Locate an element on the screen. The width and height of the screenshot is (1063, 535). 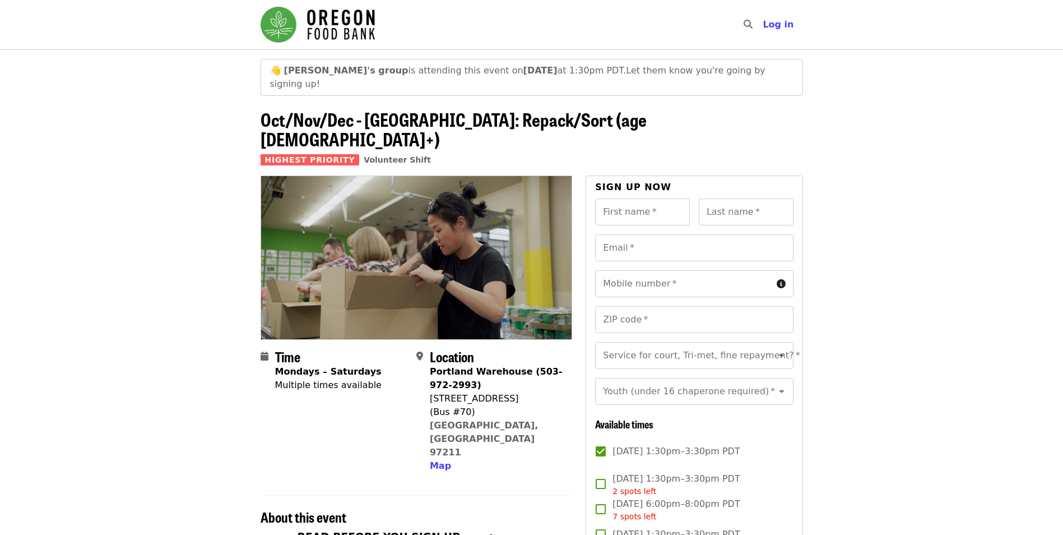
span: Time is located at coordinates (287, 356).